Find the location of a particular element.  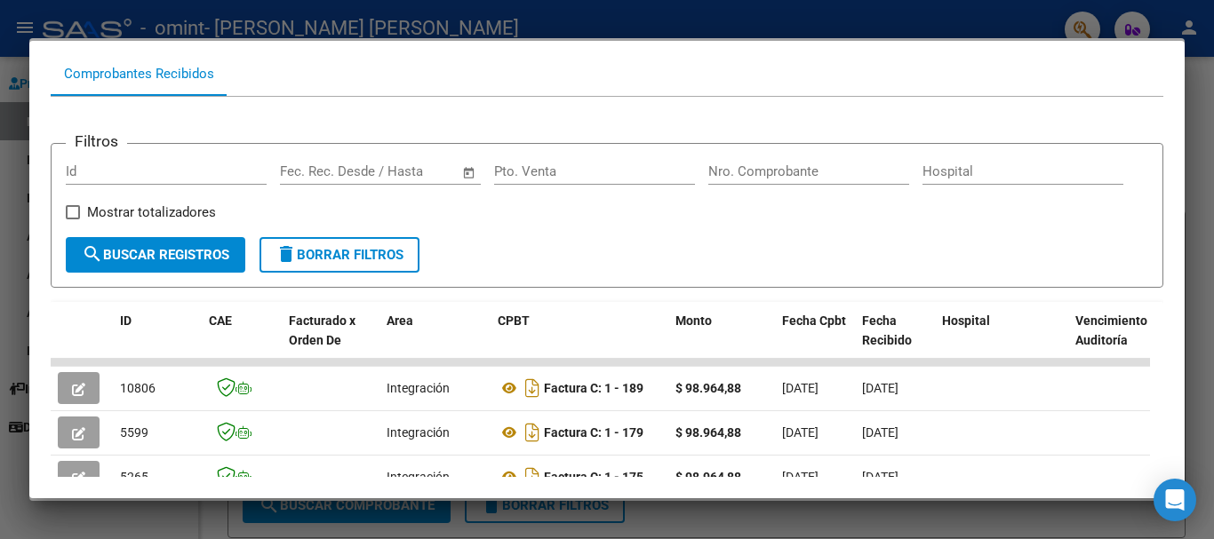

span: Borrar Filtros is located at coordinates (339, 255).